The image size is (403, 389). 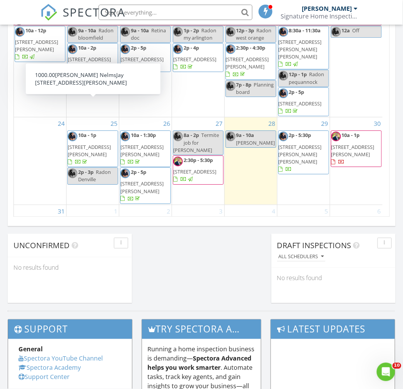 What do you see at coordinates (198, 238) in the screenshot?
I see `td: Go to September 3, 2025` at bounding box center [198, 238].